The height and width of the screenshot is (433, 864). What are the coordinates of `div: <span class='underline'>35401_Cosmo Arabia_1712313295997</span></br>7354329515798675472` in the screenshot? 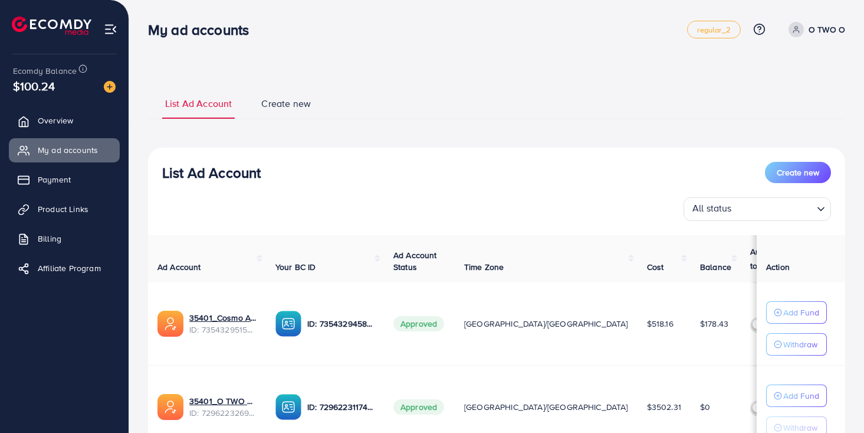 It's located at (223, 323).